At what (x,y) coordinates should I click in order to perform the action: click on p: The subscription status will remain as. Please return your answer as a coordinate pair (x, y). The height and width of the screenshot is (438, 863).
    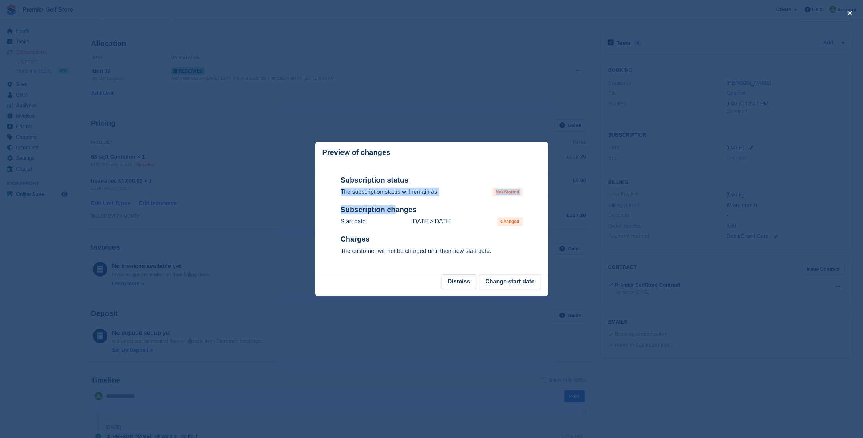
    Looking at the image, I should click on (389, 192).